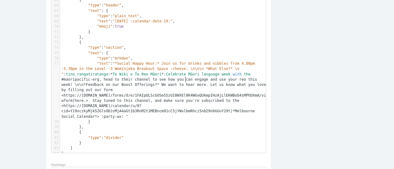  What do you see at coordinates (55, 138) in the screenshot?
I see `div: 81` at bounding box center [55, 138].